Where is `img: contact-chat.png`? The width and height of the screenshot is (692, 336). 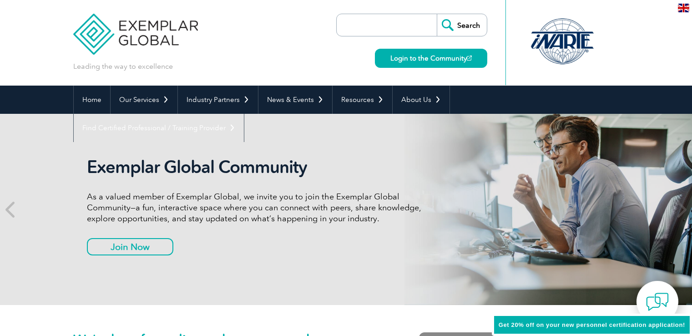 img: contact-chat.png is located at coordinates (657, 302).